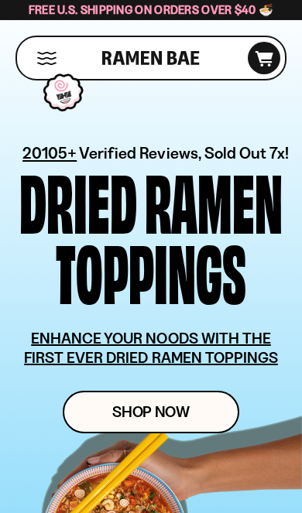 The width and height of the screenshot is (302, 513). Describe the element at coordinates (214, 200) in the screenshot. I see `div: Ramen` at that location.